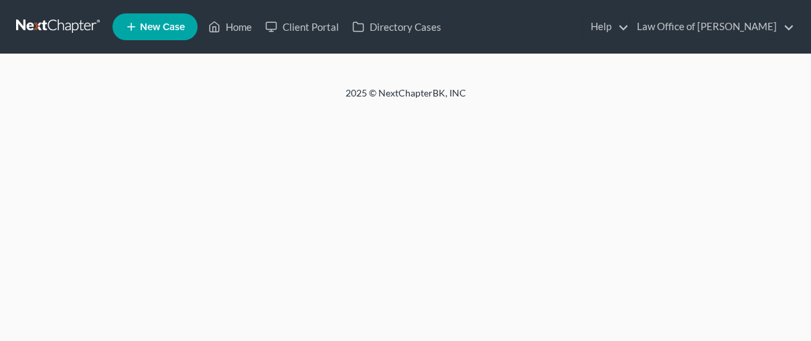 Image resolution: width=811 pixels, height=341 pixels. Describe the element at coordinates (406, 98) in the screenshot. I see `div: 2025 © NextChapterBK, INC` at that location.